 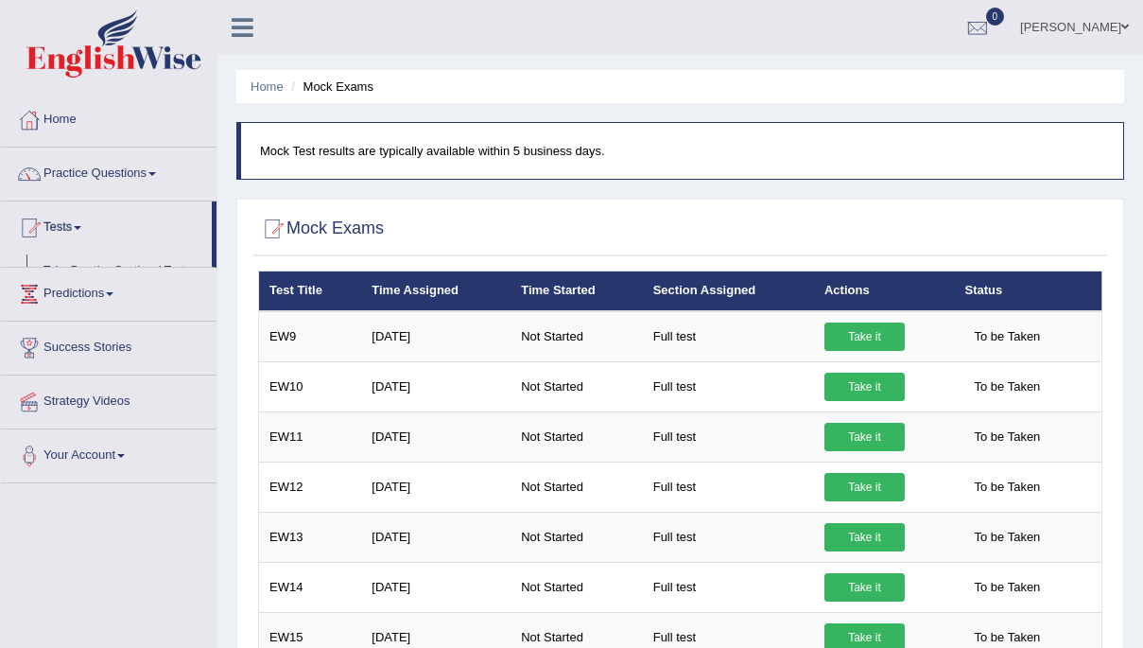 I want to click on th: Actions, so click(x=884, y=291).